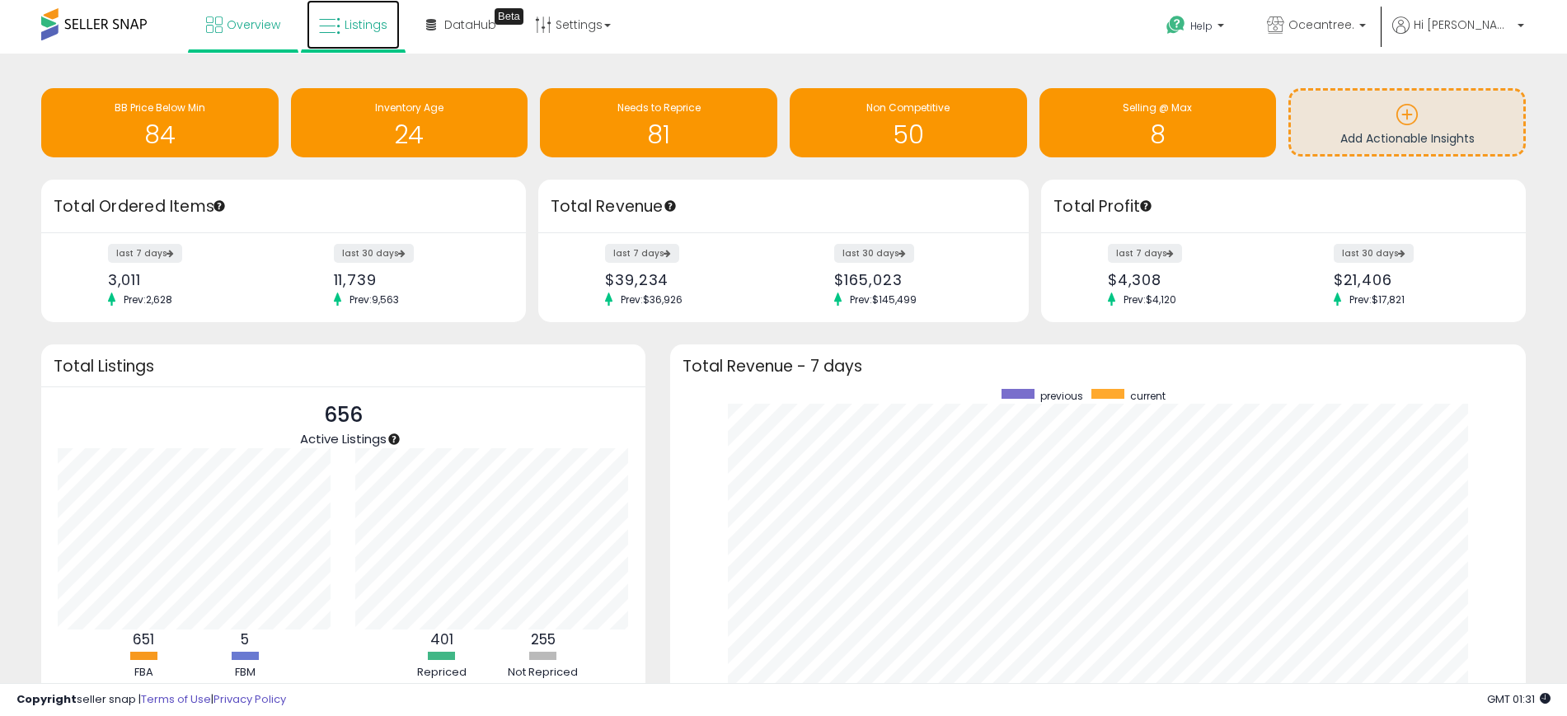 The image size is (1567, 716). I want to click on span: Prev: $145,499, so click(883, 299).